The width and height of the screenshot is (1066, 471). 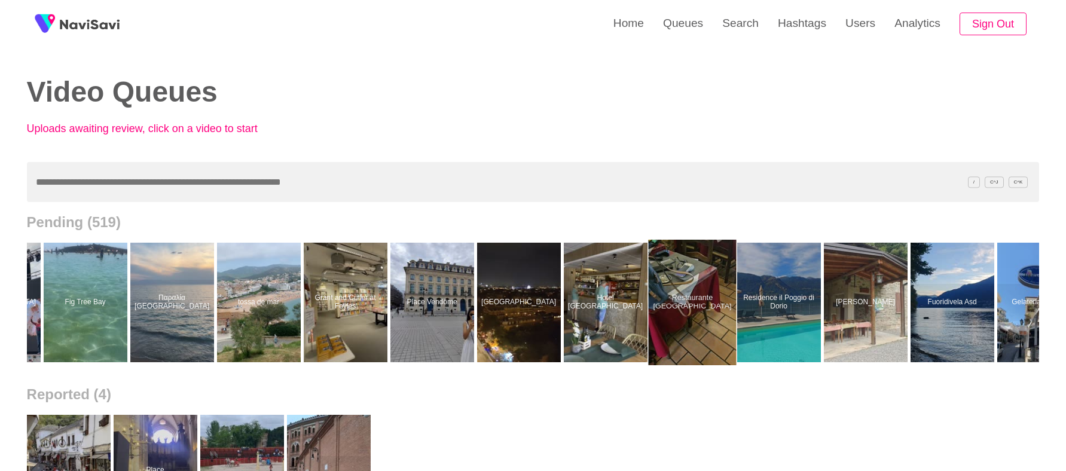 What do you see at coordinates (87, 303) in the screenshot?
I see `a: Fig Tree BayFig Tree Bay` at bounding box center [87, 303].